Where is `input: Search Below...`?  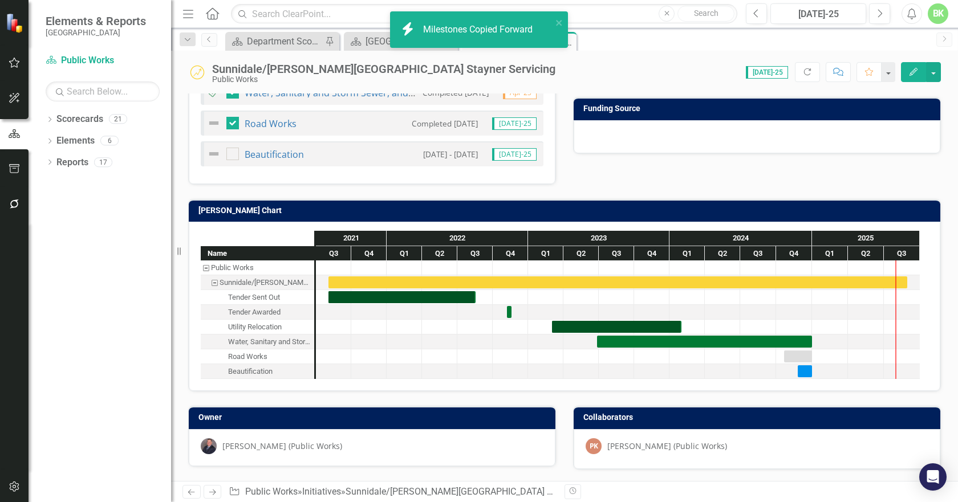 input: Search Below... is located at coordinates (103, 91).